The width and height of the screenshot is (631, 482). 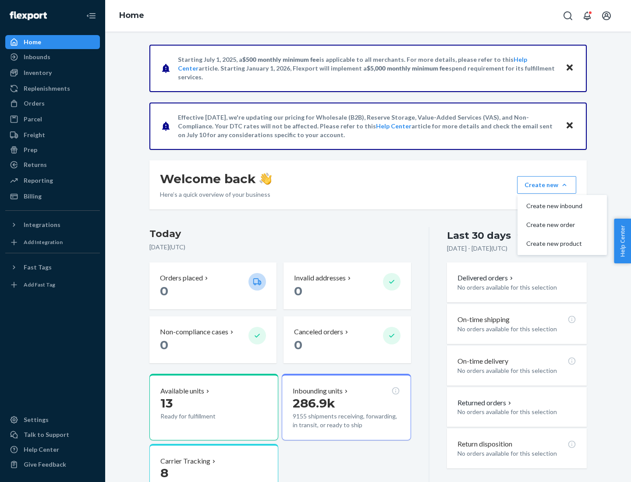 What do you see at coordinates (266, 179) in the screenshot?
I see `img: hand-wave emoji` at bounding box center [266, 179].